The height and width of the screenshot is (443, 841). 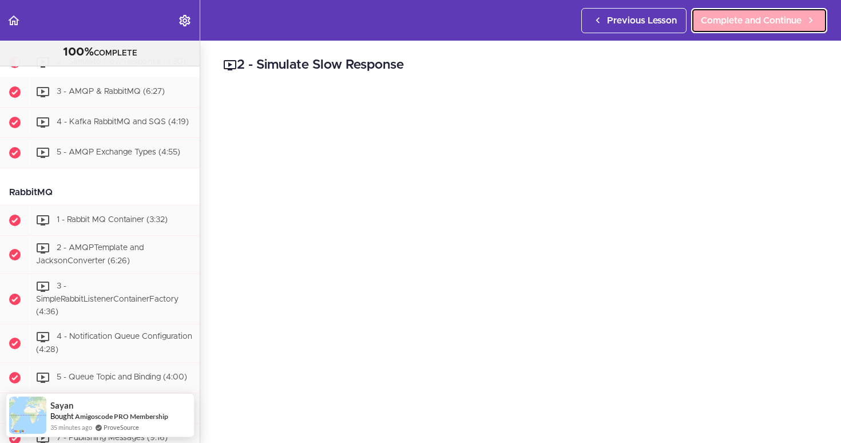 What do you see at coordinates (62, 416) in the screenshot?
I see `span: Bought` at bounding box center [62, 416].